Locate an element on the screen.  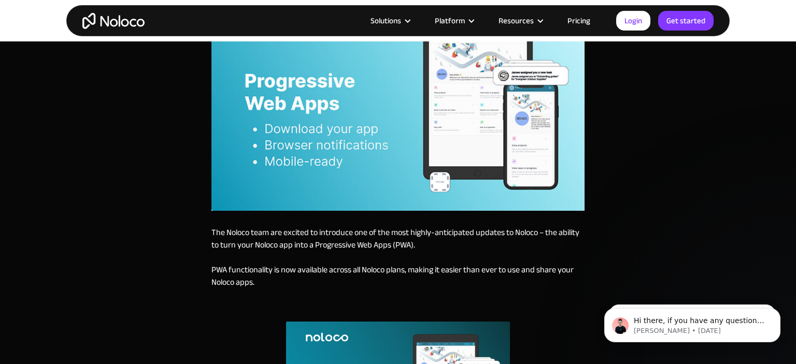
p: The Noloco team are excited to introduce one of the most highly-anticipated updates to Noloco – t... is located at coordinates (398, 257).